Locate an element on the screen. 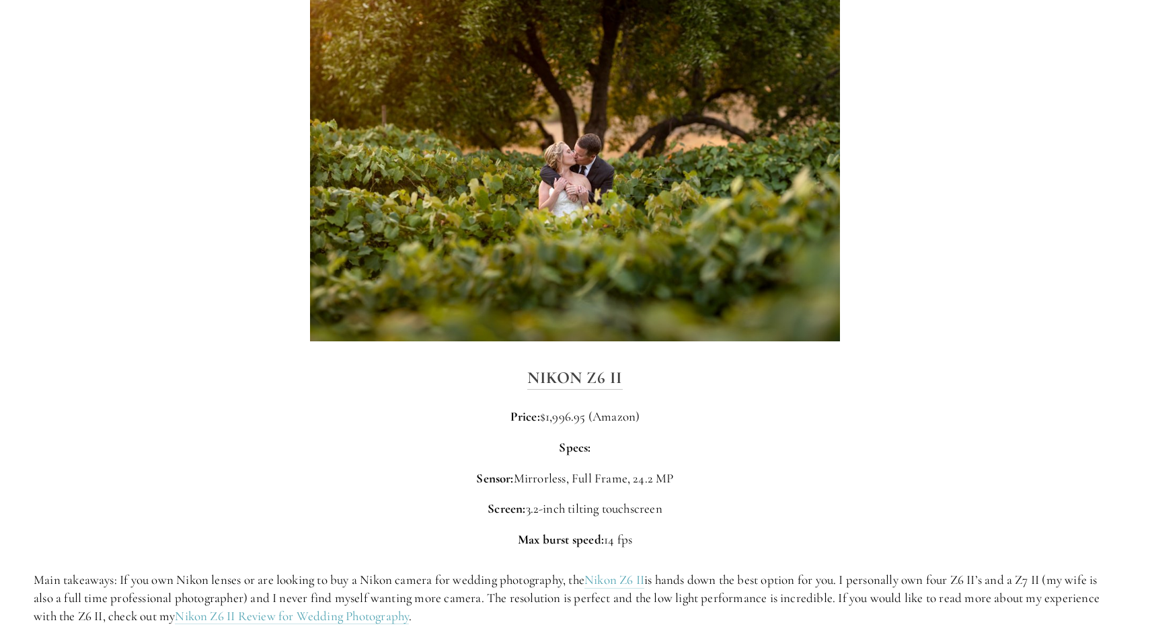  strong: Sensor: is located at coordinates (494, 478).